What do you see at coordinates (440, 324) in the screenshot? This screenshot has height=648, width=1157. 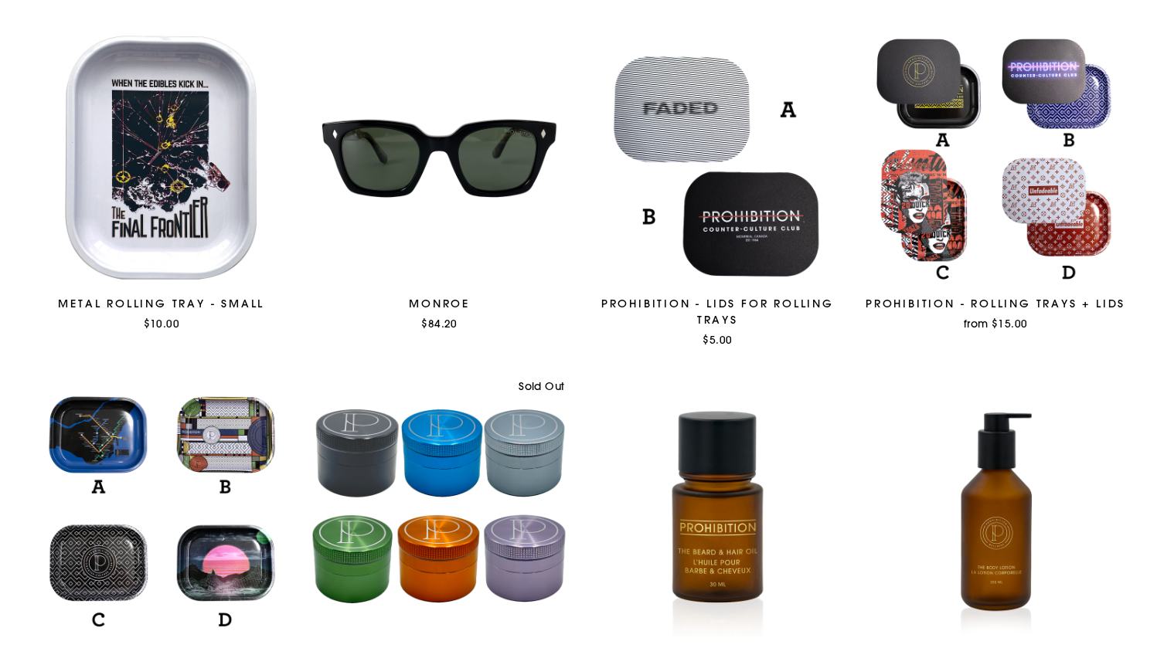 I see `div: $84.20` at bounding box center [440, 324].